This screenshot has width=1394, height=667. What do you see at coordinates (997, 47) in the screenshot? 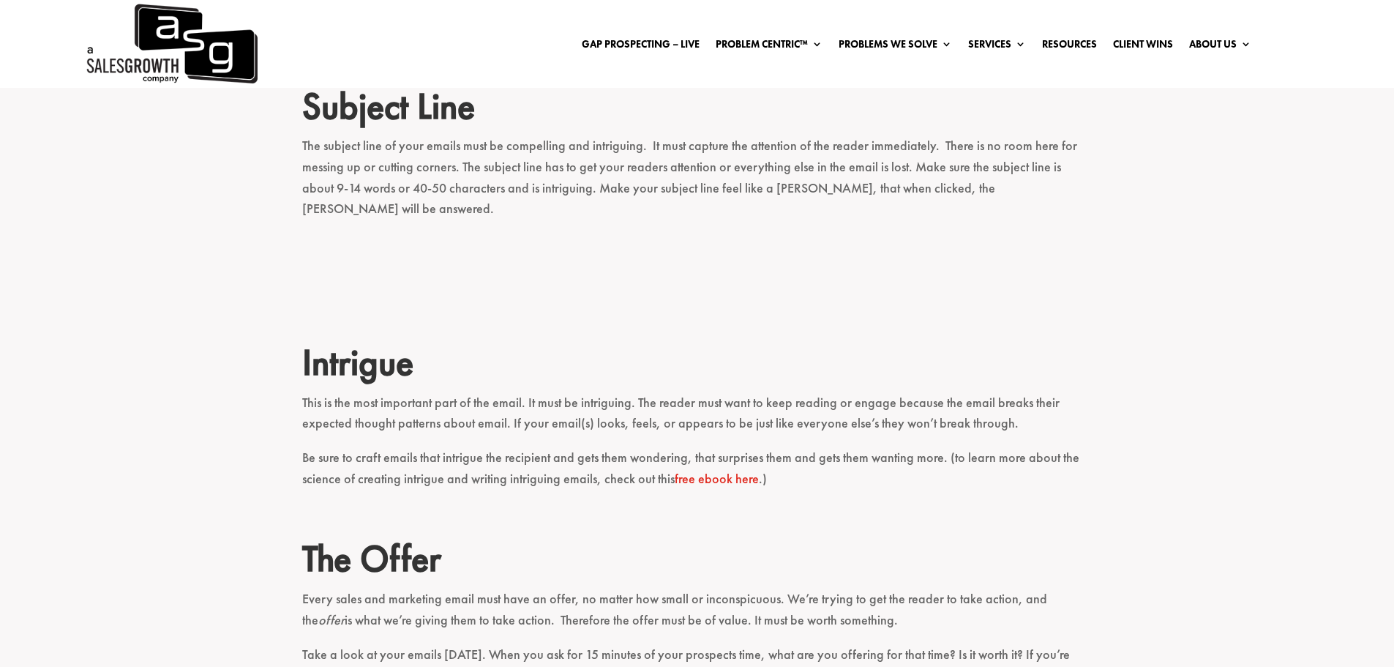
I see `a: Services` at bounding box center [997, 47].